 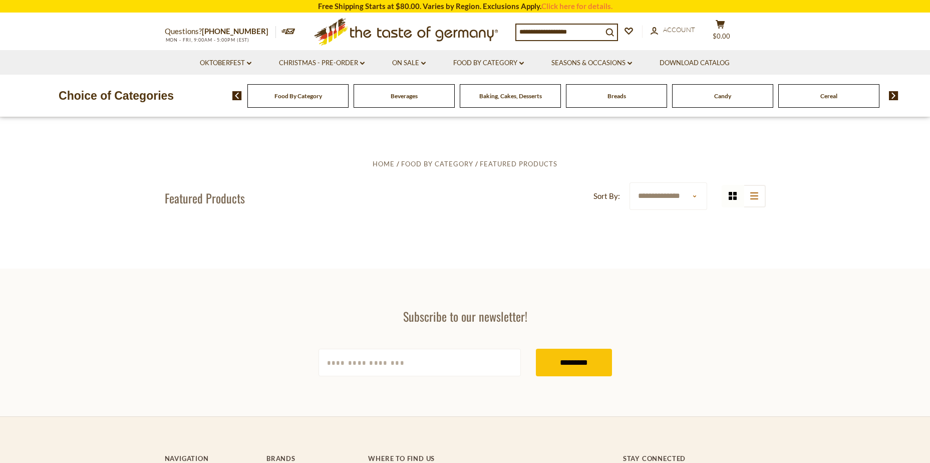 I want to click on h4: Stay Connected, so click(x=694, y=458).